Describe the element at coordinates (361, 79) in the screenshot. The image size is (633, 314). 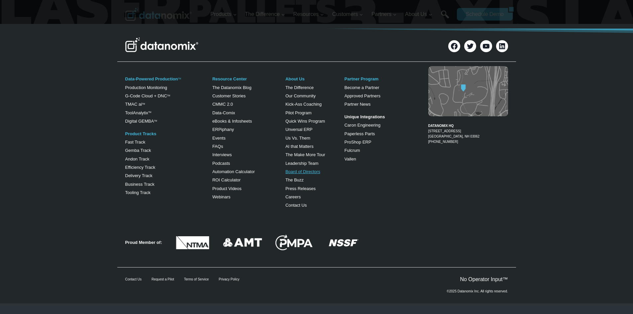
I see `a: Partner Program` at that location.